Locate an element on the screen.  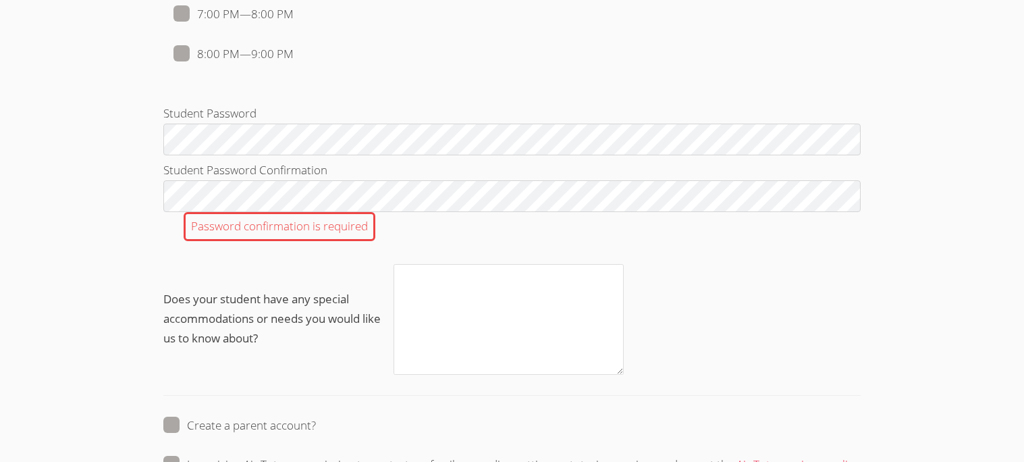
span: Student Password Confirmation is located at coordinates (245, 169).